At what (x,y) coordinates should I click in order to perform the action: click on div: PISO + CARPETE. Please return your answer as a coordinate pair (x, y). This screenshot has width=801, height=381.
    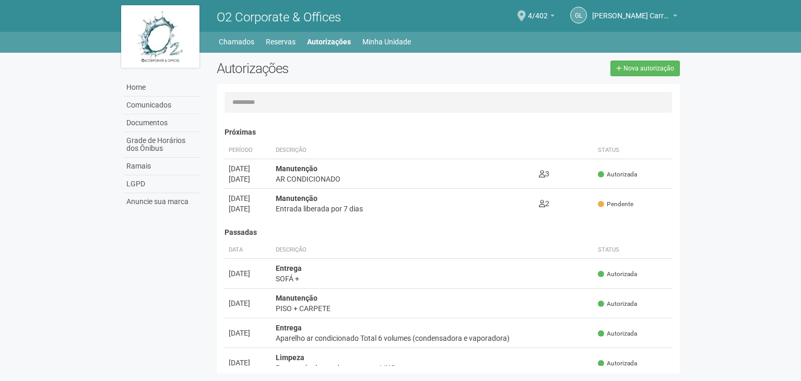
    Looking at the image, I should click on (432, 309).